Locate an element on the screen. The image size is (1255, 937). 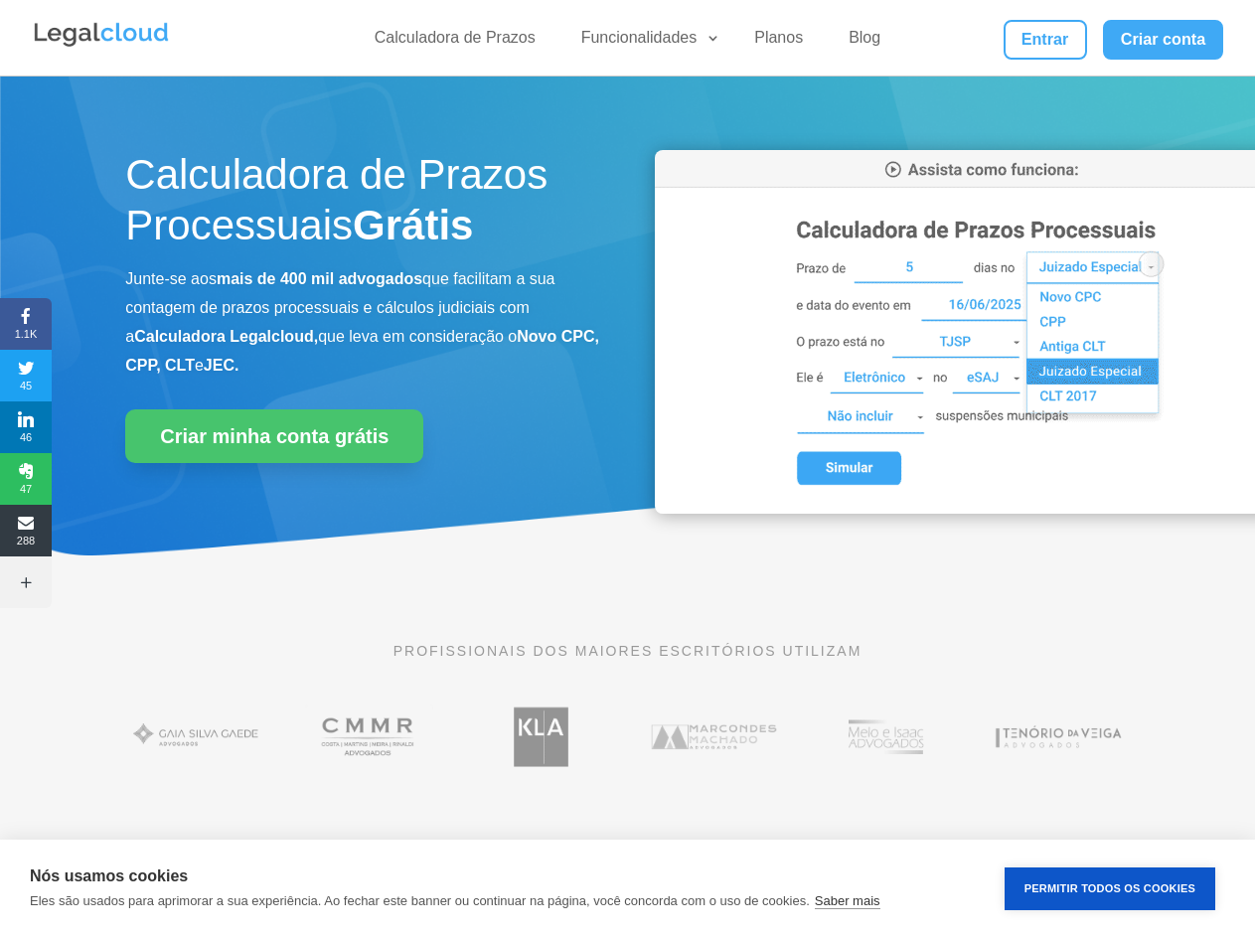
a: Criar minha conta grátis is located at coordinates (274, 436).